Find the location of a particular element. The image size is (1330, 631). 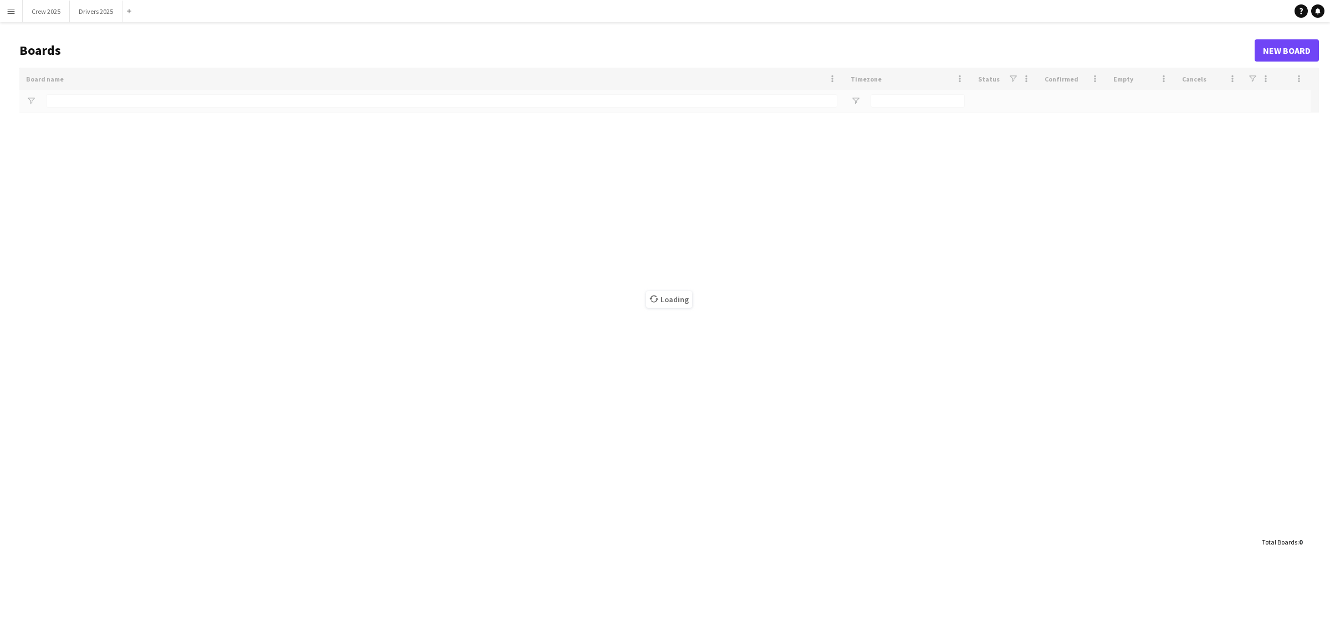

h1: Boards is located at coordinates (637, 50).